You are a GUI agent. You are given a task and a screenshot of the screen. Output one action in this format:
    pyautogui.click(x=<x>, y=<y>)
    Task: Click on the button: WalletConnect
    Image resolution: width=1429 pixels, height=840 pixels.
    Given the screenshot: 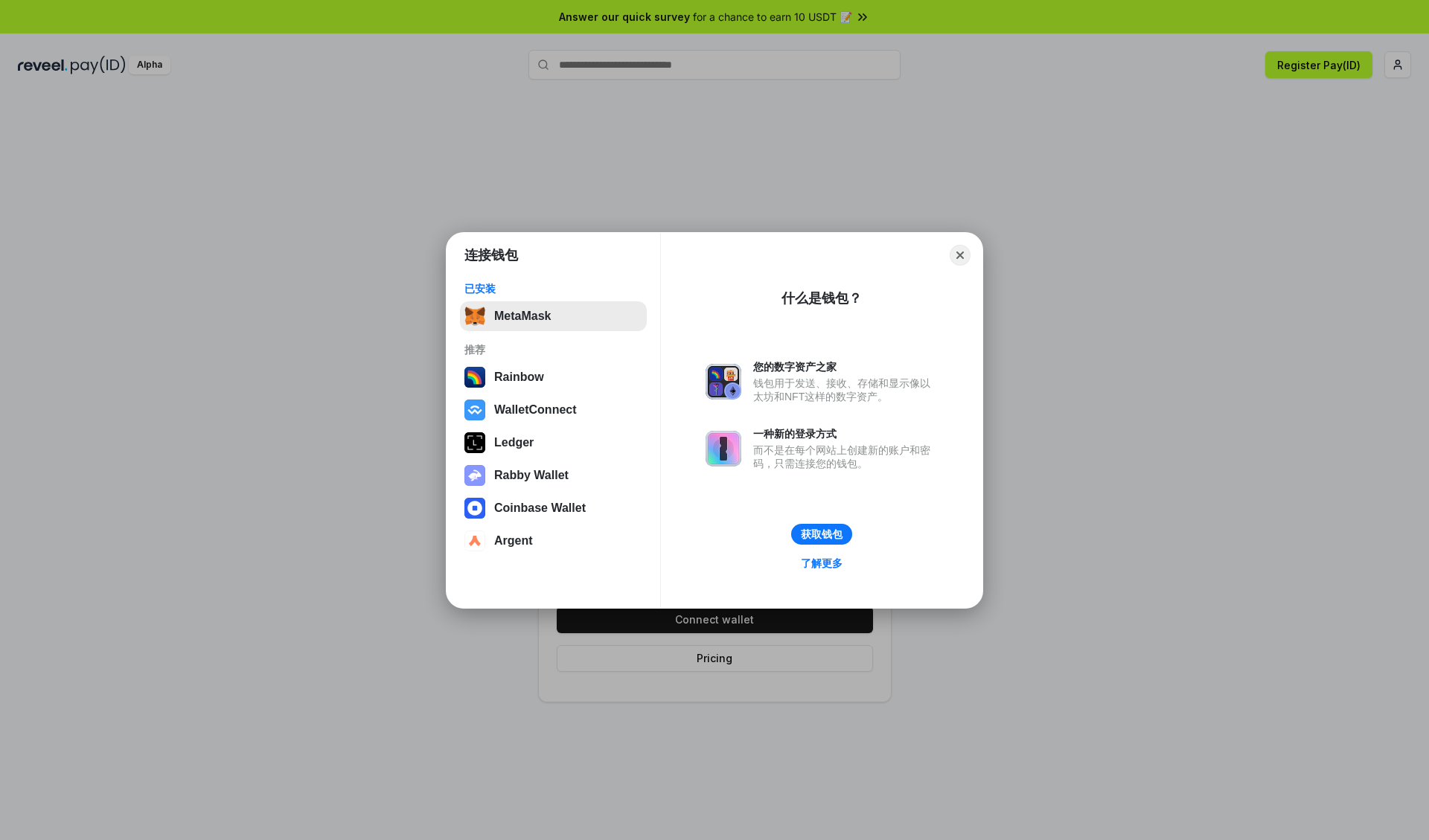 What is the action you would take?
    pyautogui.click(x=553, y=410)
    